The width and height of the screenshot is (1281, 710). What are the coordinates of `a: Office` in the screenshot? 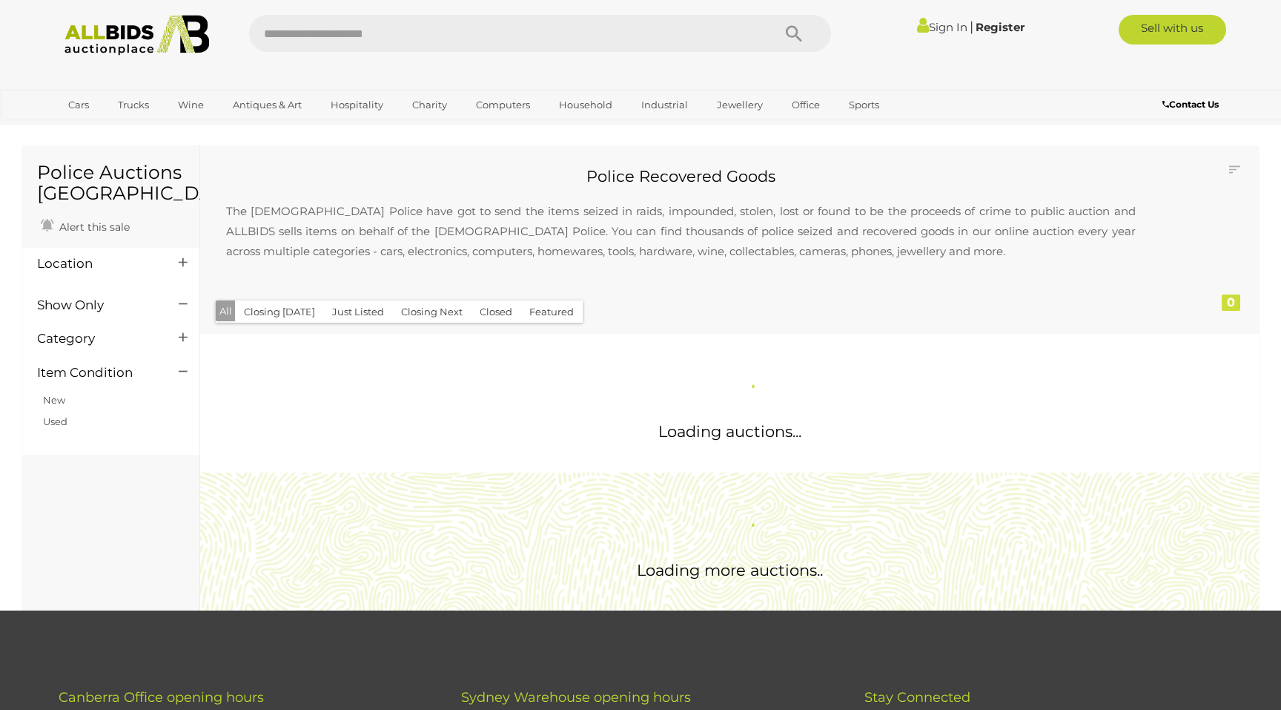 It's located at (806, 105).